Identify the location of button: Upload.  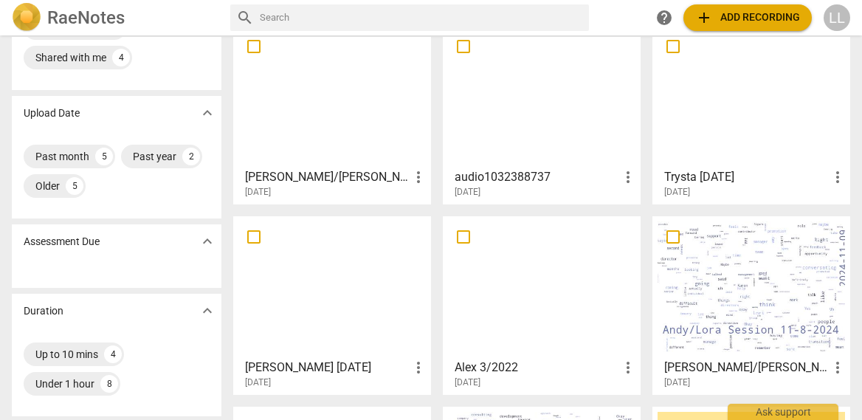
(748, 18).